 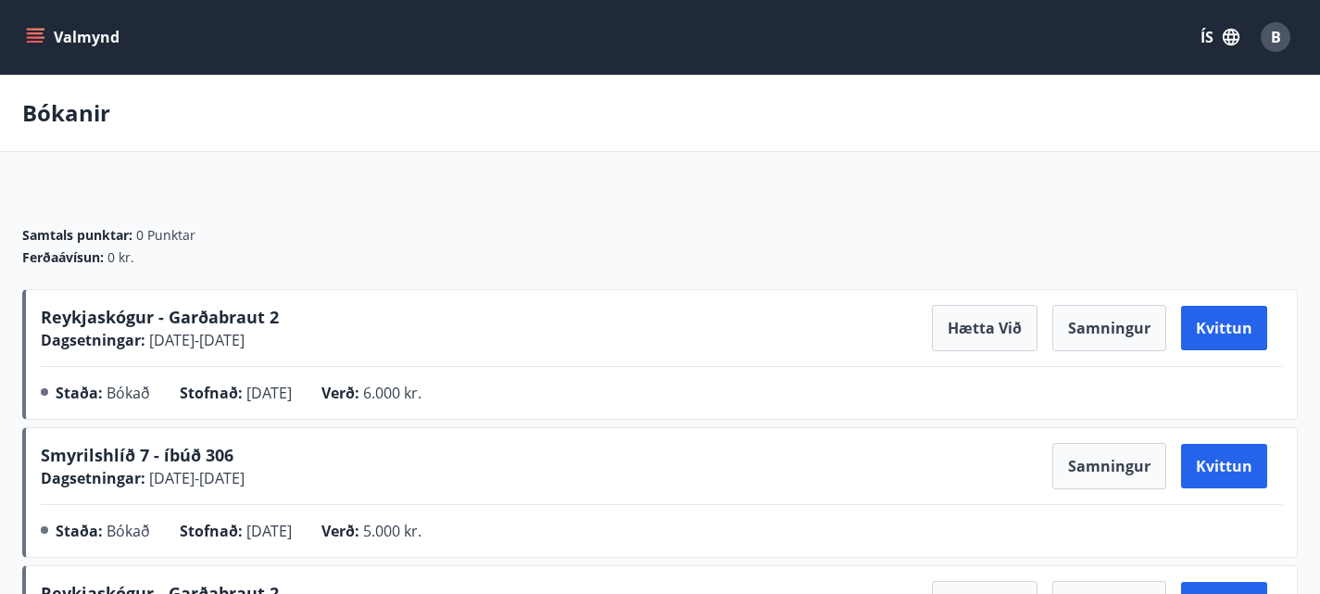 What do you see at coordinates (63, 257) in the screenshot?
I see `span: Ferðaávísun :` at bounding box center [63, 257].